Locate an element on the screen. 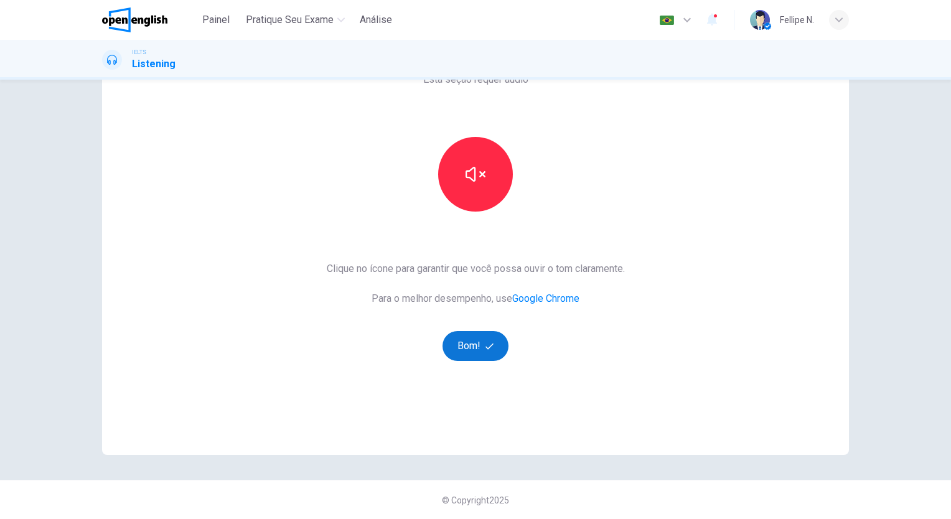  img: pt is located at coordinates (666, 20).